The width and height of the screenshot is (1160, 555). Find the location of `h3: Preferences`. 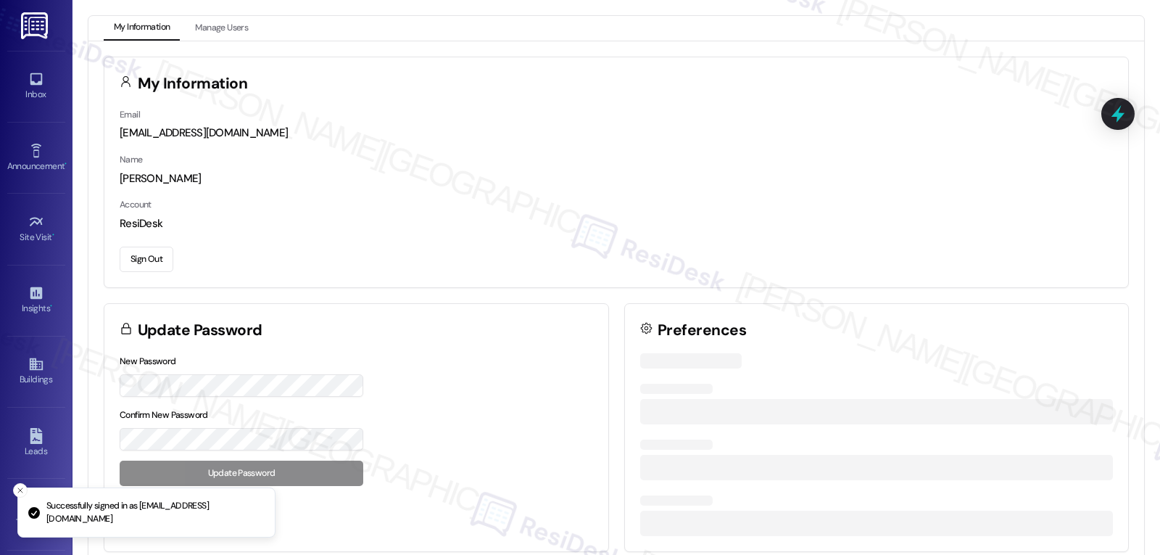

h3: Preferences is located at coordinates (702, 330).